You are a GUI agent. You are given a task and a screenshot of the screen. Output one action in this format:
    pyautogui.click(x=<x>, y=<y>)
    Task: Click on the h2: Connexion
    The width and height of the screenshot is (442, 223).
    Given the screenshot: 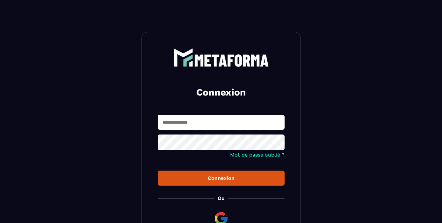 What is the action you would take?
    pyautogui.click(x=221, y=92)
    